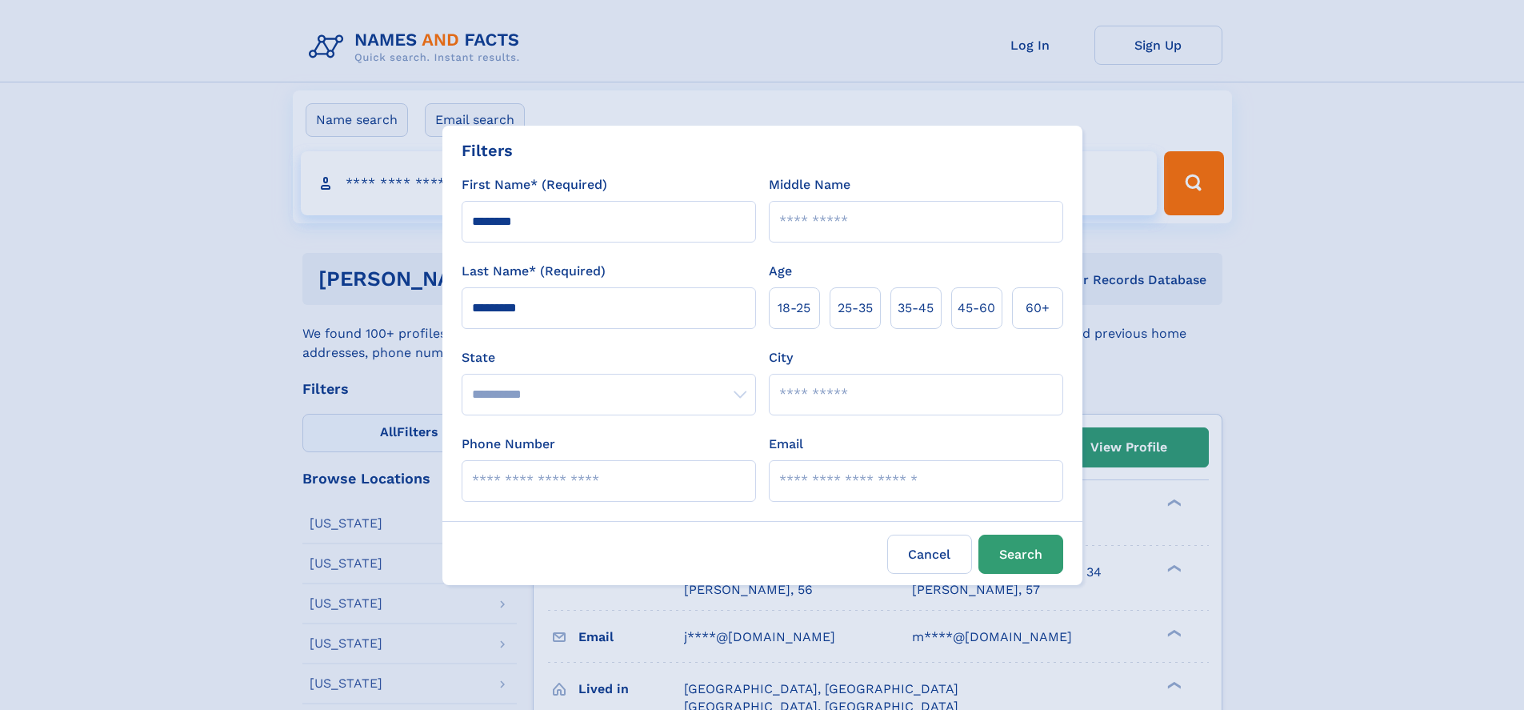  What do you see at coordinates (1038, 308) in the screenshot?
I see `span: 60+` at bounding box center [1038, 308].